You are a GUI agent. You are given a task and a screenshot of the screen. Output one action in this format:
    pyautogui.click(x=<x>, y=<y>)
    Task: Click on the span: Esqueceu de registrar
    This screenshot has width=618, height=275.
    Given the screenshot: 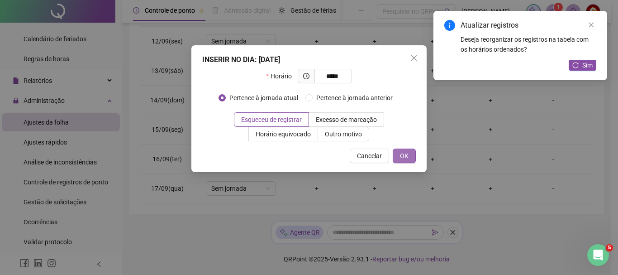 What is the action you would take?
    pyautogui.click(x=271, y=119)
    